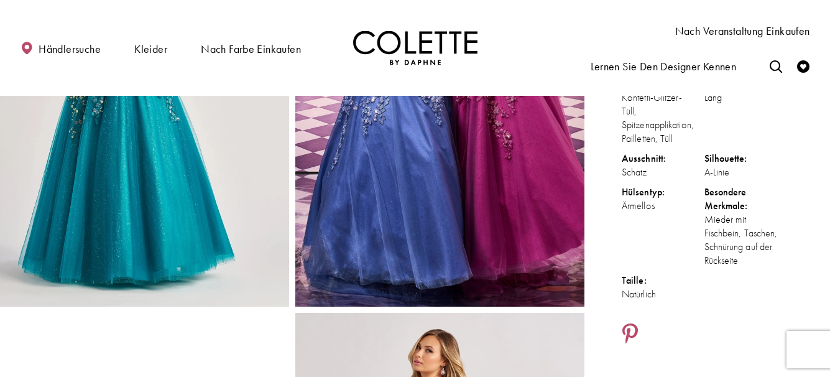  What do you see at coordinates (415, 47) in the screenshot?
I see `img: Colette von Daphne` at bounding box center [415, 47].